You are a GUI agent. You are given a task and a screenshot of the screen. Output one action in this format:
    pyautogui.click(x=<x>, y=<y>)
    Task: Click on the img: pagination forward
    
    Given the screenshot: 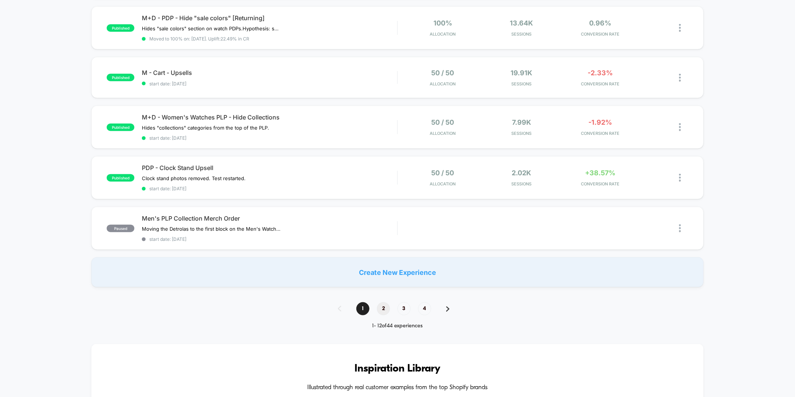 What is the action you would take?
    pyautogui.click(x=448, y=309)
    